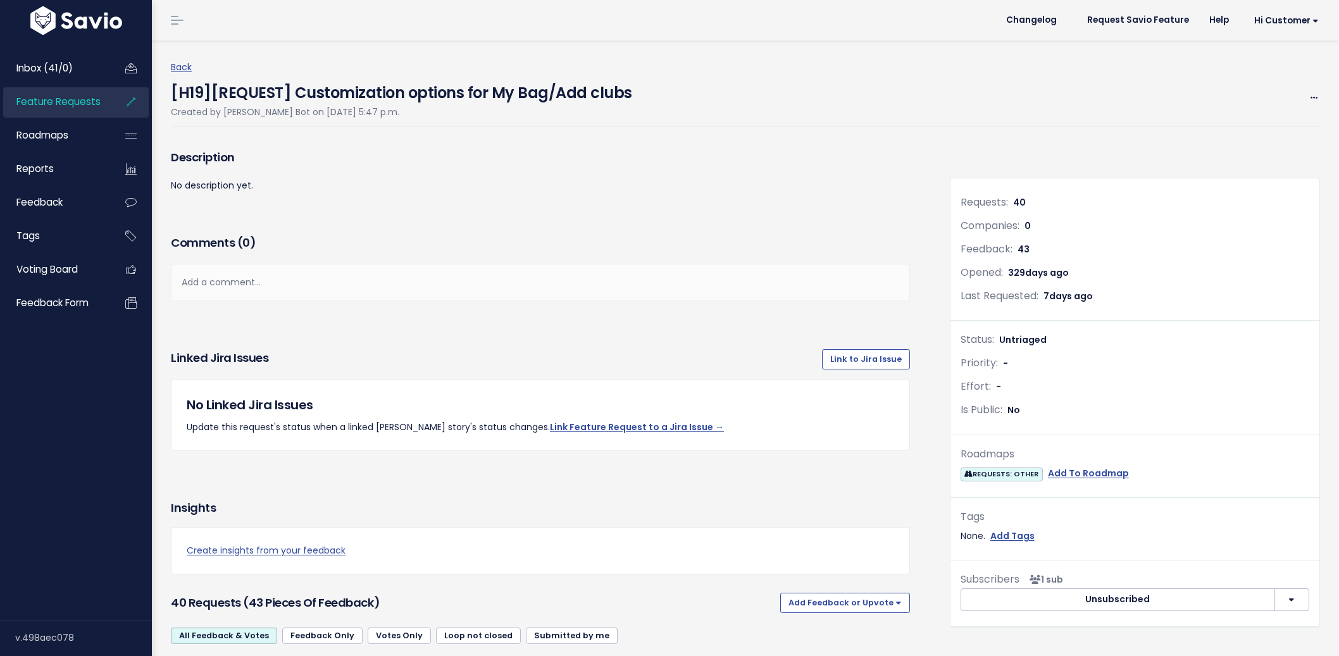 This screenshot has height=656, width=1339. What do you see at coordinates (989, 225) in the screenshot?
I see `span: Companies:` at bounding box center [989, 225].